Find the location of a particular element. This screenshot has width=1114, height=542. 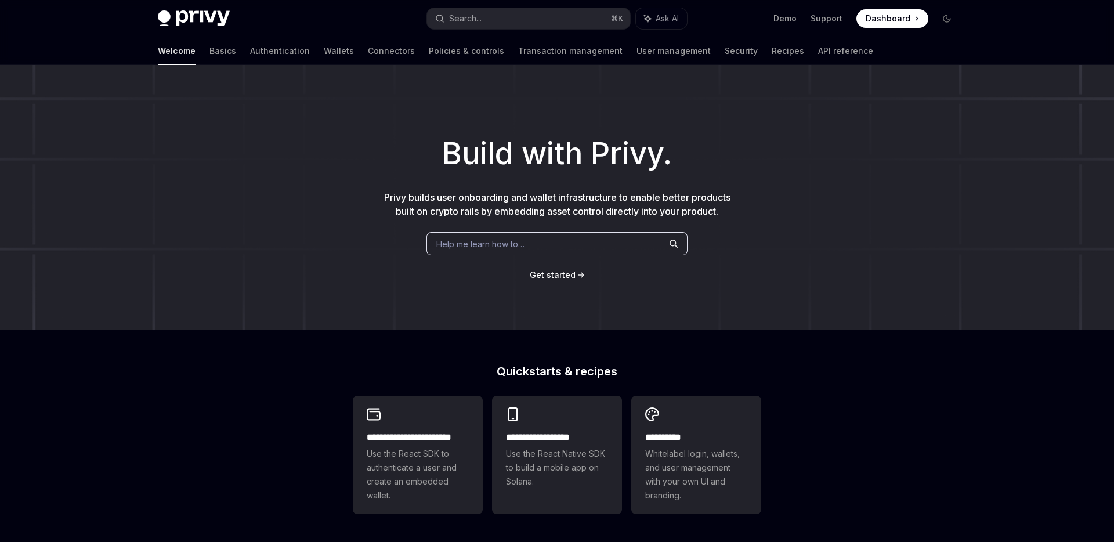

span: Dashboard is located at coordinates (888, 19).